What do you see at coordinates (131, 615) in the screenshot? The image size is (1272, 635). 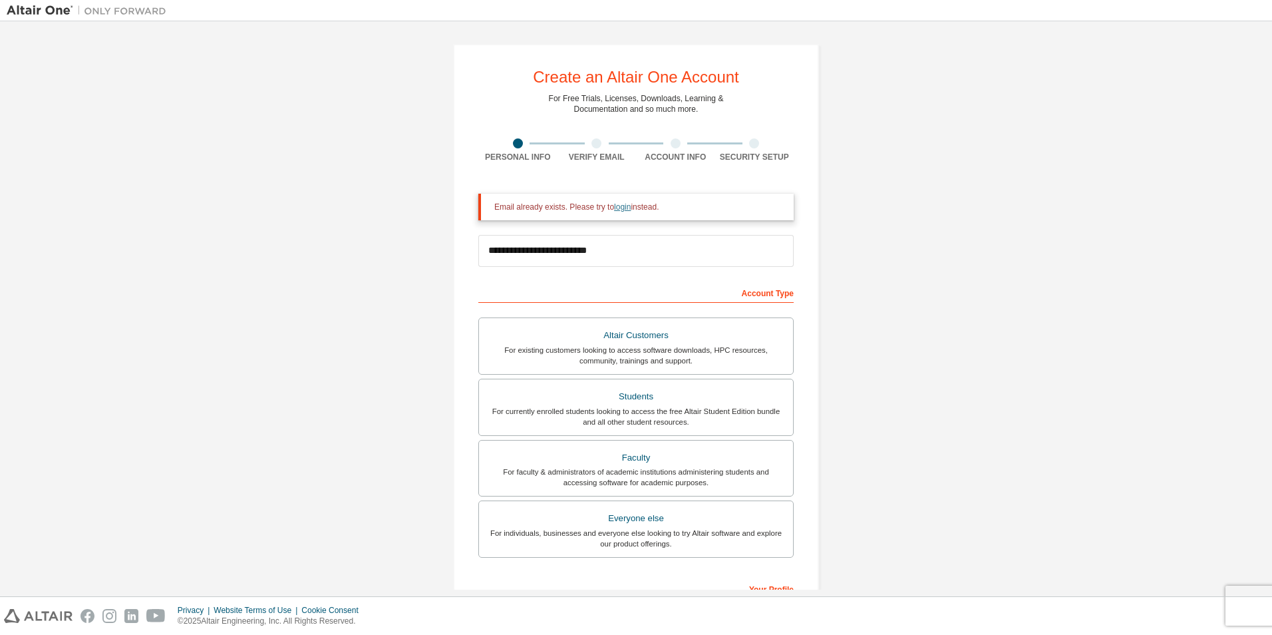 I see `img: linkedin.svg` at bounding box center [131, 615].